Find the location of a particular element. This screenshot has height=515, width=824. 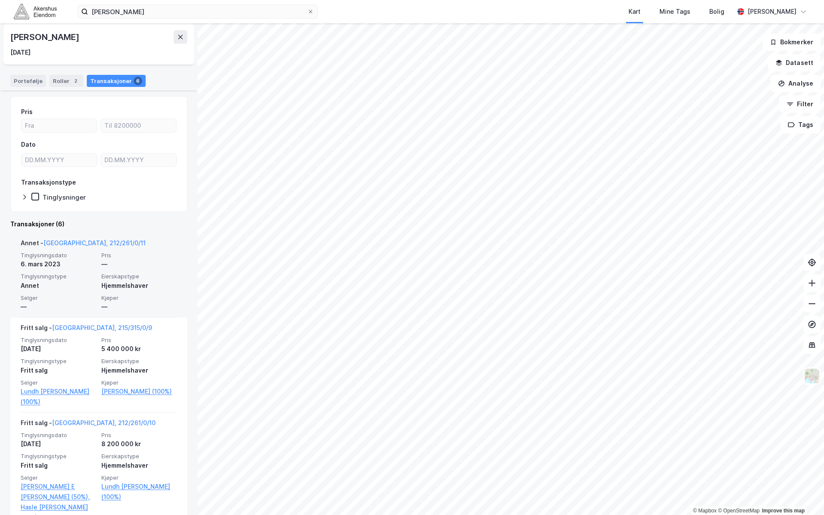

a: Improve this map is located at coordinates (784, 510).